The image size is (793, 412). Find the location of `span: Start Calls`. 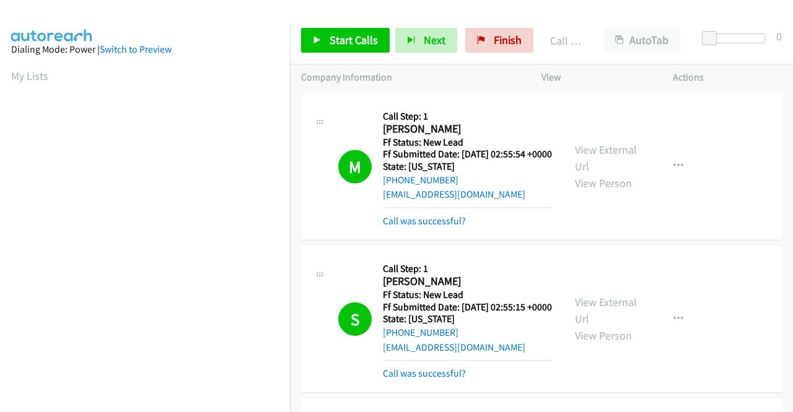

span: Start Calls is located at coordinates (354, 40).